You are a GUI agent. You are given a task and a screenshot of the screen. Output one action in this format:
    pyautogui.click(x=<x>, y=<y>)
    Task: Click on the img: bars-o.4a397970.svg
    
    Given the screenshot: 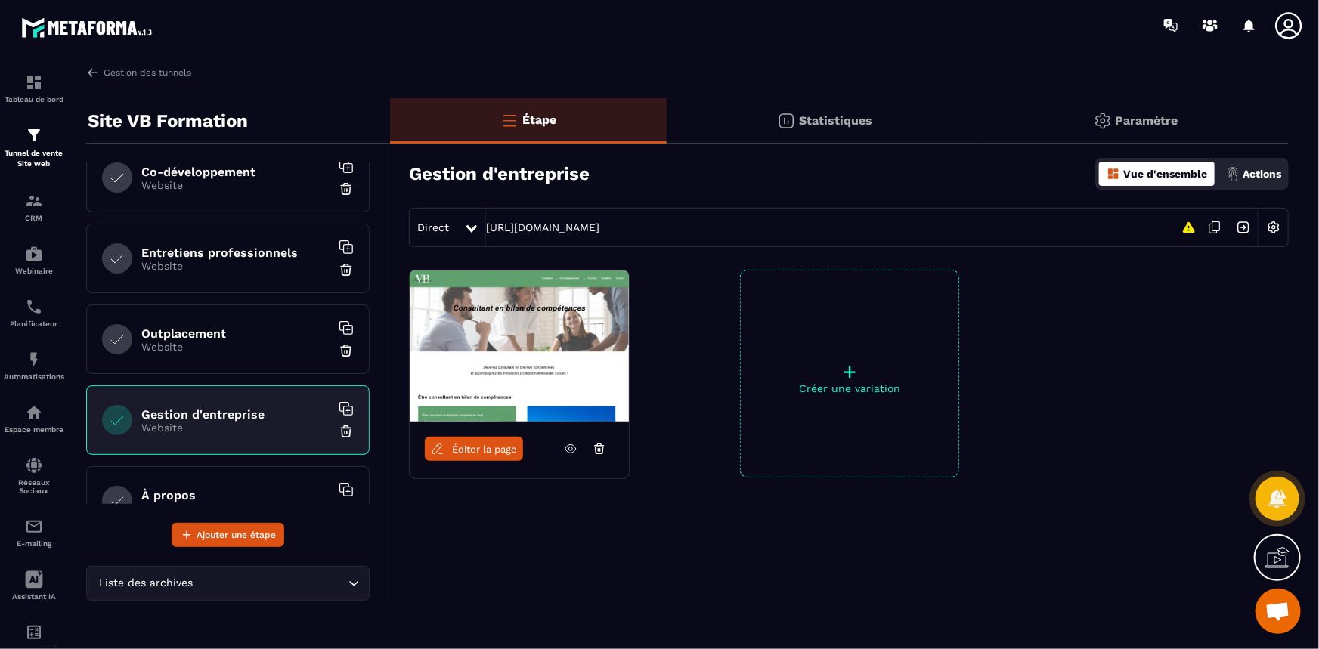 What is the action you would take?
    pyautogui.click(x=510, y=120)
    